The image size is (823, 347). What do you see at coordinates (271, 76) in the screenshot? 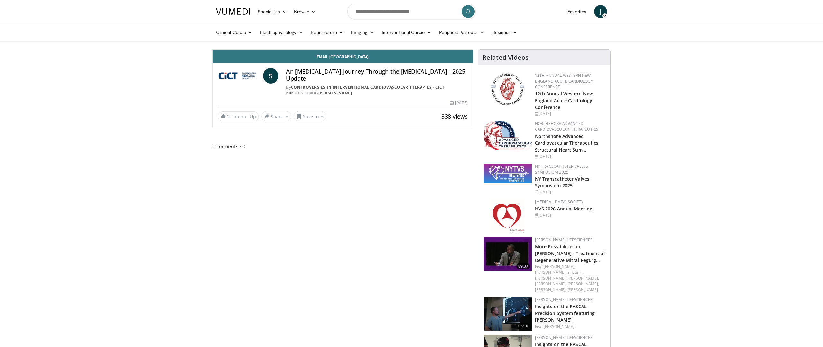
I see `span: S` at bounding box center [271, 76].